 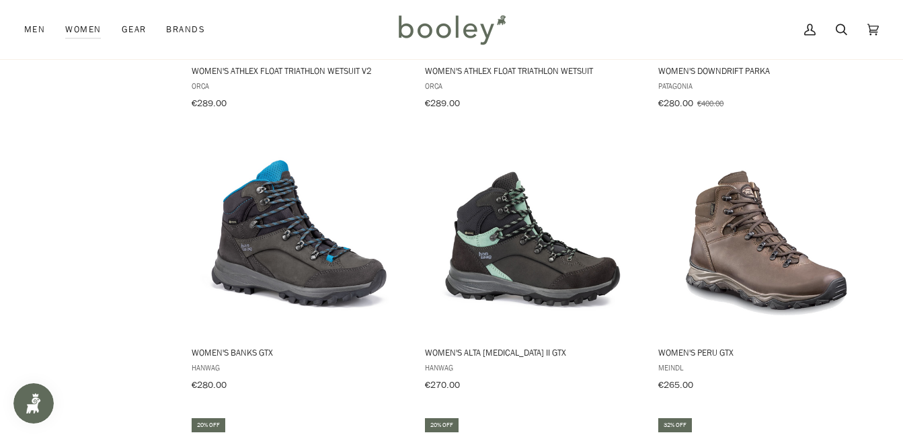 What do you see at coordinates (34, 30) in the screenshot?
I see `span: Men` at bounding box center [34, 30].